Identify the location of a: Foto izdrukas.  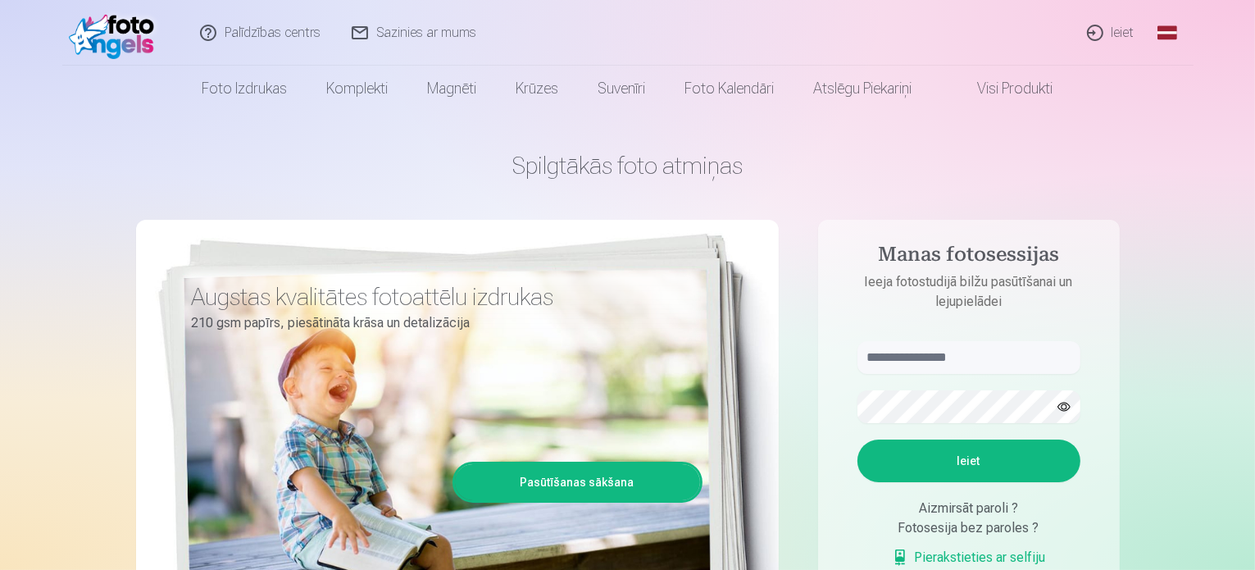
(245, 89).